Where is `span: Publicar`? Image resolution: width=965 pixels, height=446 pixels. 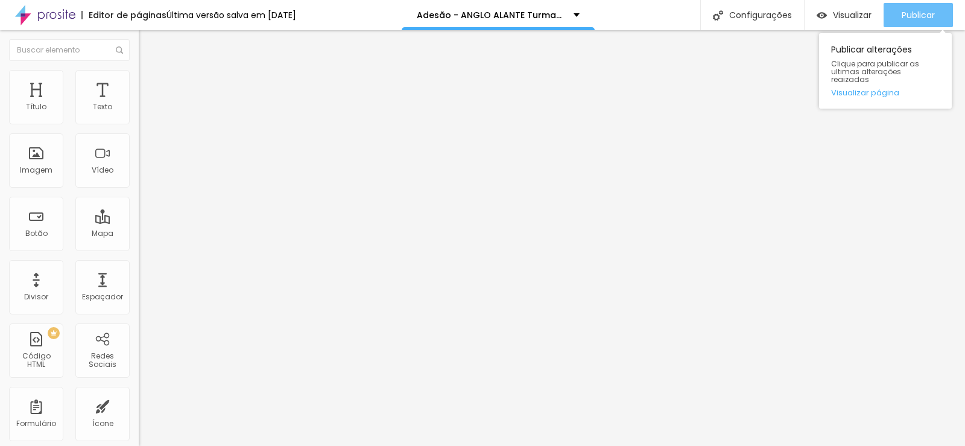 span: Publicar is located at coordinates (918, 15).